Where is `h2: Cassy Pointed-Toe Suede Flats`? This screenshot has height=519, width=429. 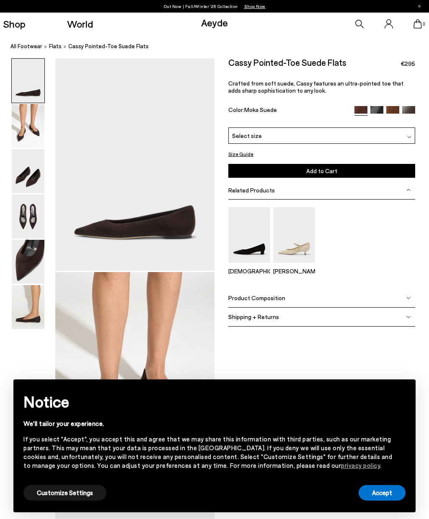 h2: Cassy Pointed-Toe Suede Flats is located at coordinates (288, 62).